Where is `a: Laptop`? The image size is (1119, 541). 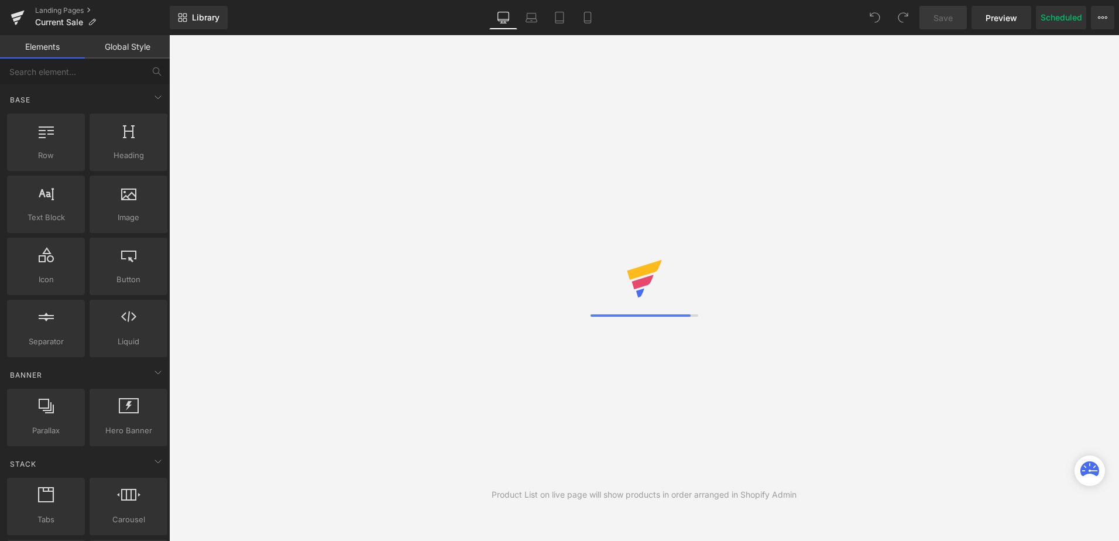 a: Laptop is located at coordinates (531, 18).